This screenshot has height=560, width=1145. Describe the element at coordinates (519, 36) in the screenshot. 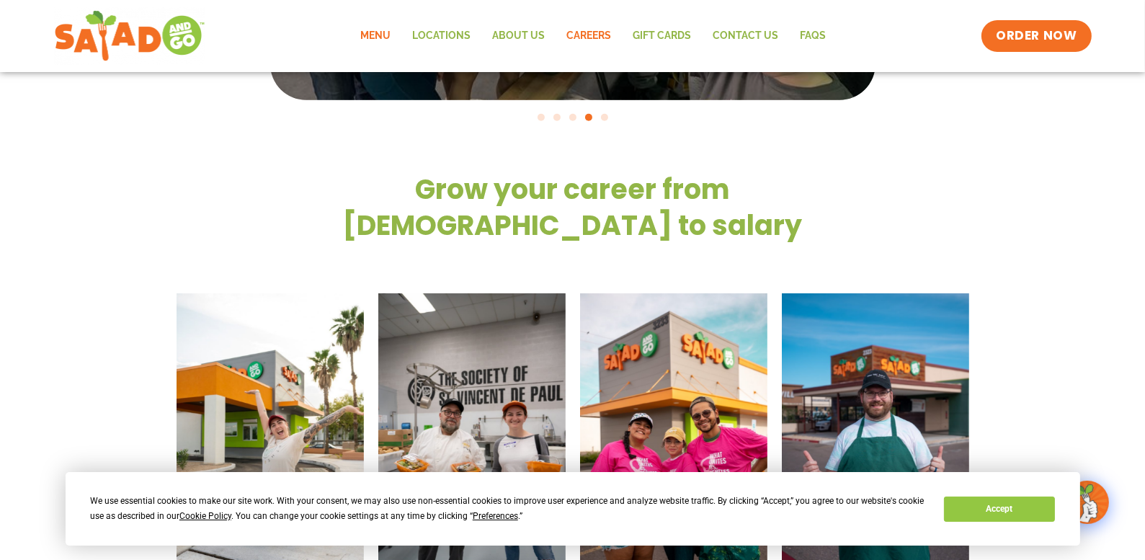

I see `a: About Us` at that location.